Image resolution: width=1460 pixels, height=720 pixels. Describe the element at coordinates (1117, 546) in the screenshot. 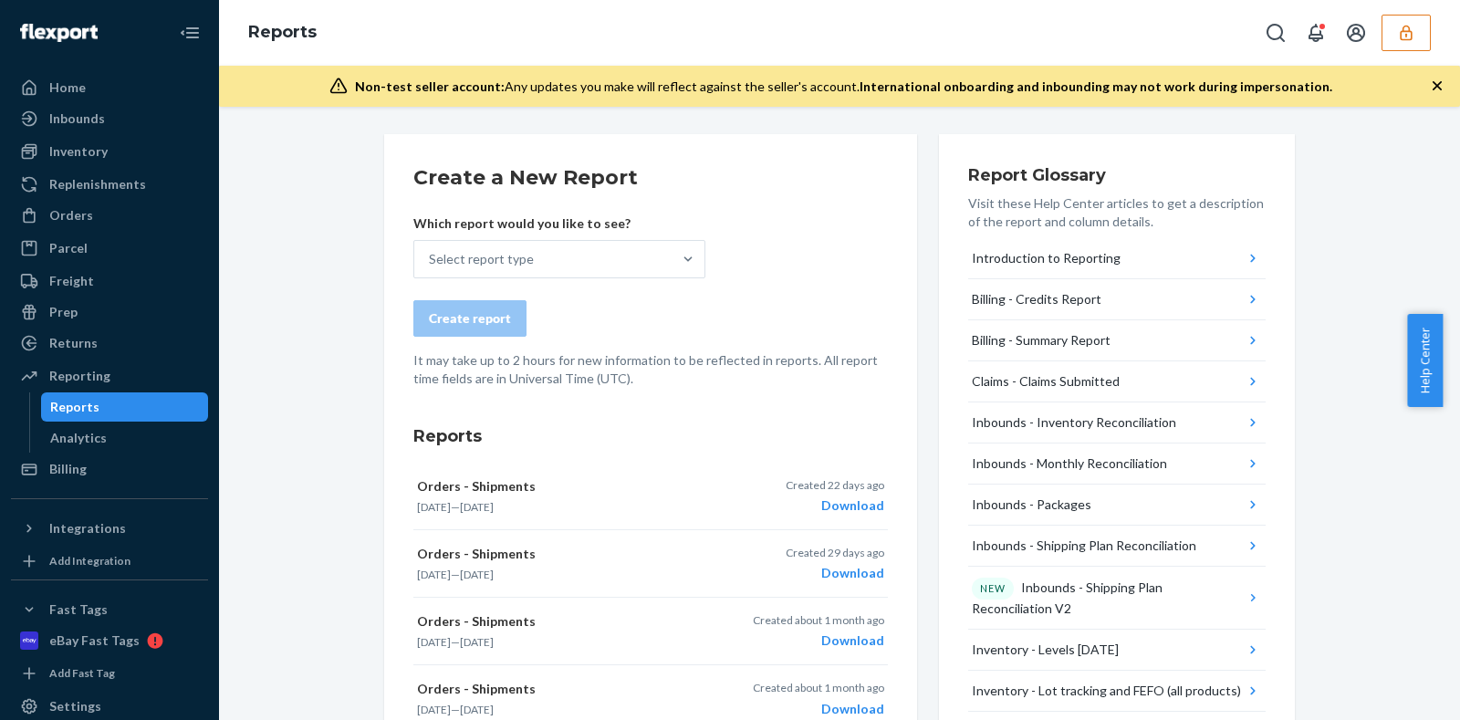

I see `button: Inbounds - Shipping Plan Reconciliation` at that location.